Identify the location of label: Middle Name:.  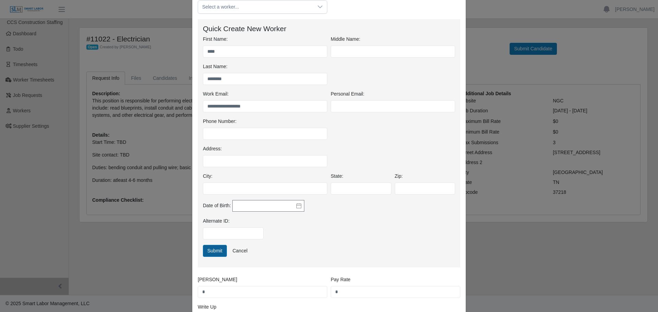
(346, 39).